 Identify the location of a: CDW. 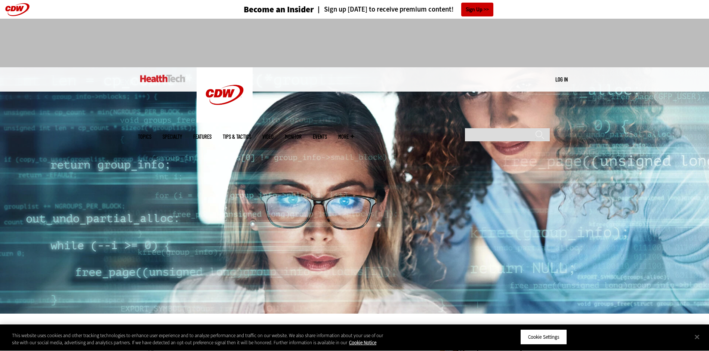
(225, 120).